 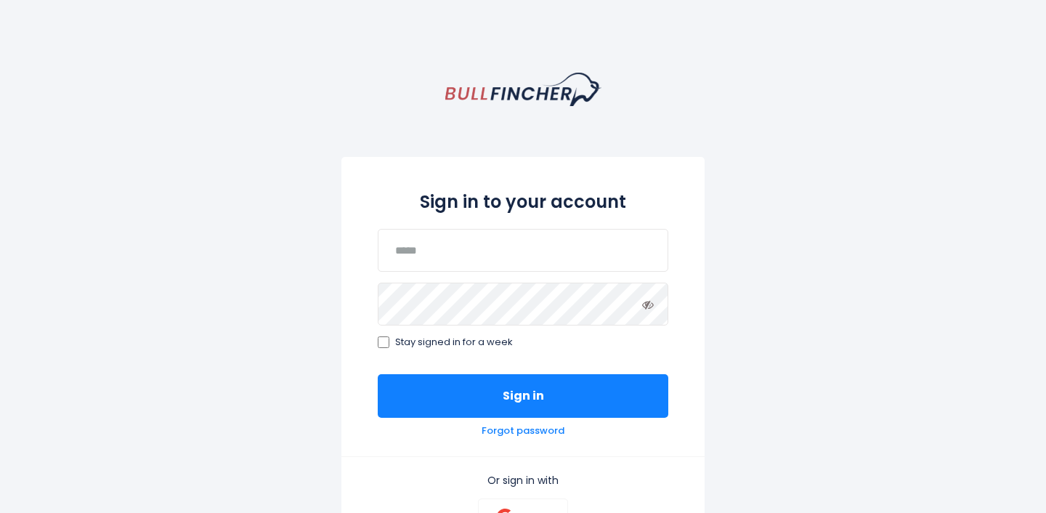 I want to click on a: Forgot password, so click(x=523, y=431).